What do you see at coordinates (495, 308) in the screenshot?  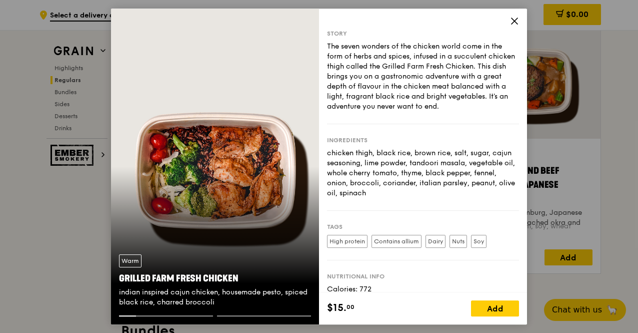 I see `div: Add` at bounding box center [495, 308].